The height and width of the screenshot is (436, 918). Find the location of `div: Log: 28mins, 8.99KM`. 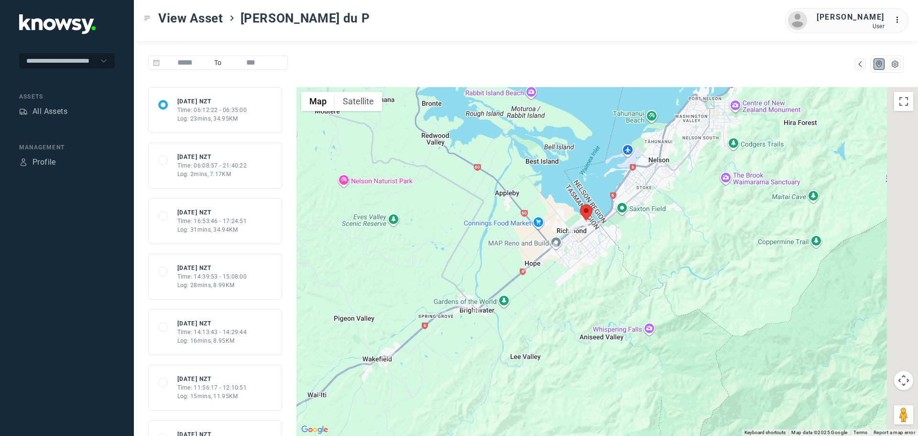

div: Log: 28mins, 8.99KM is located at coordinates (212, 285).